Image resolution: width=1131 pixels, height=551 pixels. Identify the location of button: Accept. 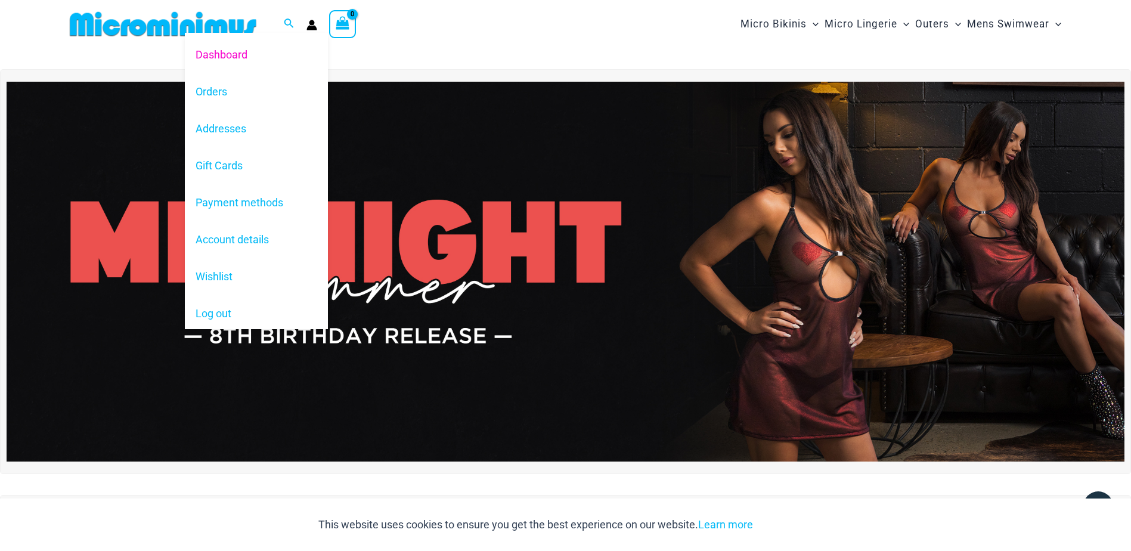
(787, 525).